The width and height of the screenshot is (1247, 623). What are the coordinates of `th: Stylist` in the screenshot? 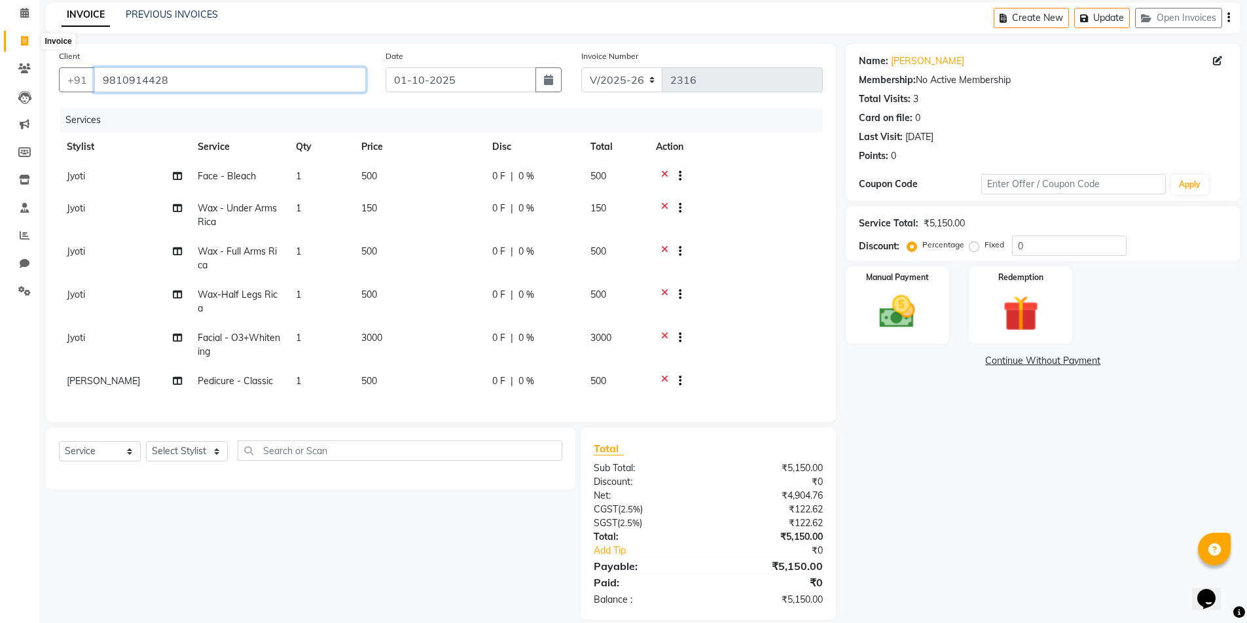 It's located at (124, 147).